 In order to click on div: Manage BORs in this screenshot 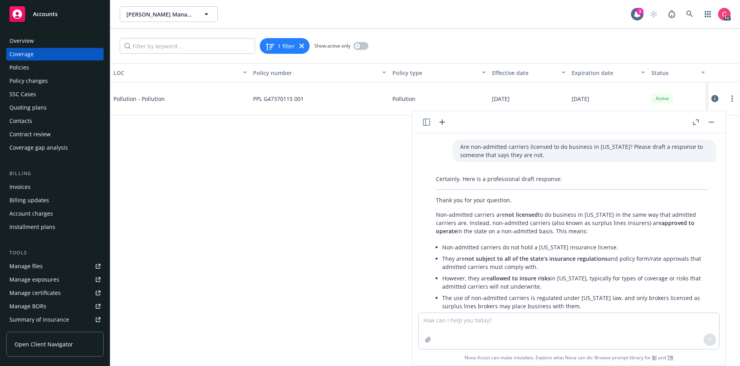, I will do `click(28, 306)`.